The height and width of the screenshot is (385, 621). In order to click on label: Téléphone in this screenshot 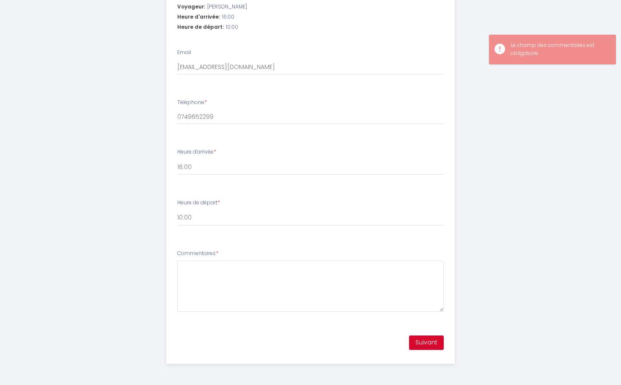, I will do `click(192, 102)`.